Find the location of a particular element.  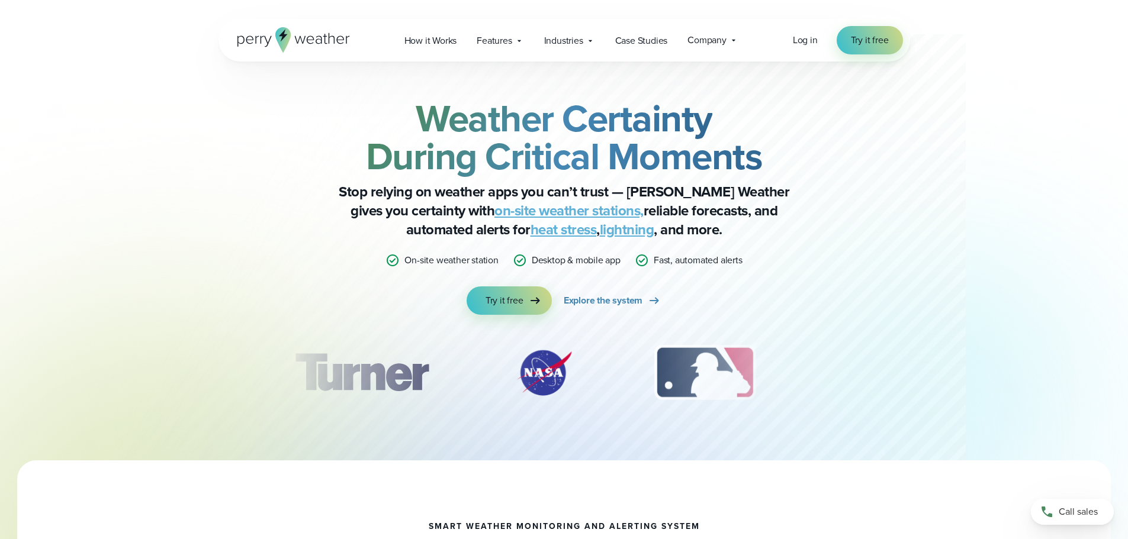

p: On-site weather station is located at coordinates (451, 260).